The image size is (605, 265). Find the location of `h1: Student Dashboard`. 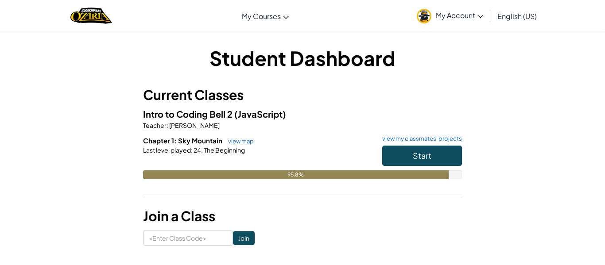

h1: Student Dashboard is located at coordinates (303, 58).